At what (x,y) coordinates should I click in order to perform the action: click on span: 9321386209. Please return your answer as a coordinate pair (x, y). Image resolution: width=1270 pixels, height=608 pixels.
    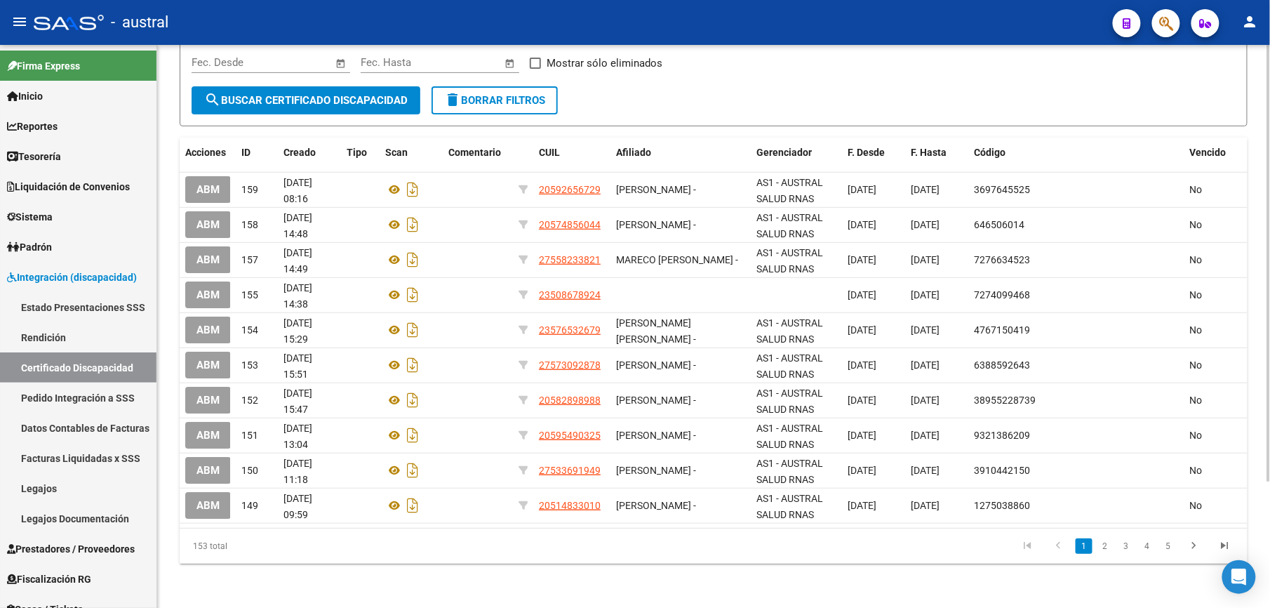
    Looking at the image, I should click on (1002, 435).